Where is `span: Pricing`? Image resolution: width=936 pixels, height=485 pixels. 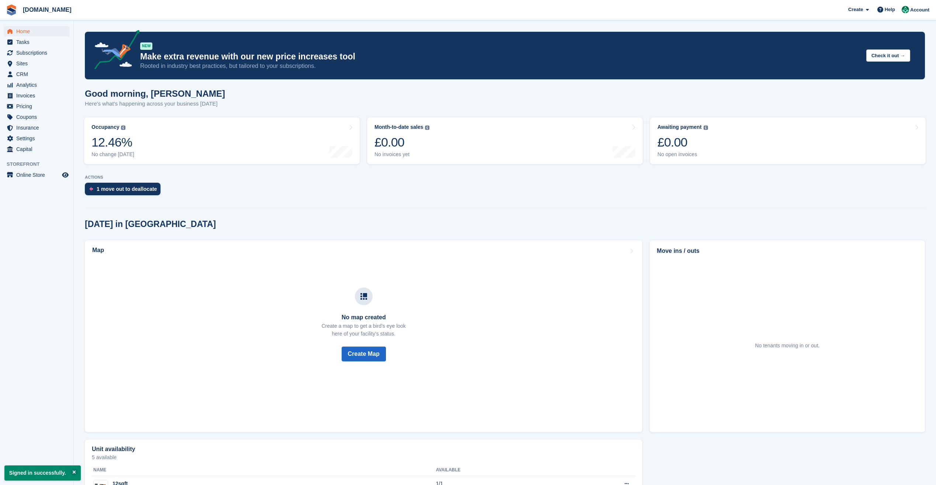
span: Pricing is located at coordinates (38, 106).